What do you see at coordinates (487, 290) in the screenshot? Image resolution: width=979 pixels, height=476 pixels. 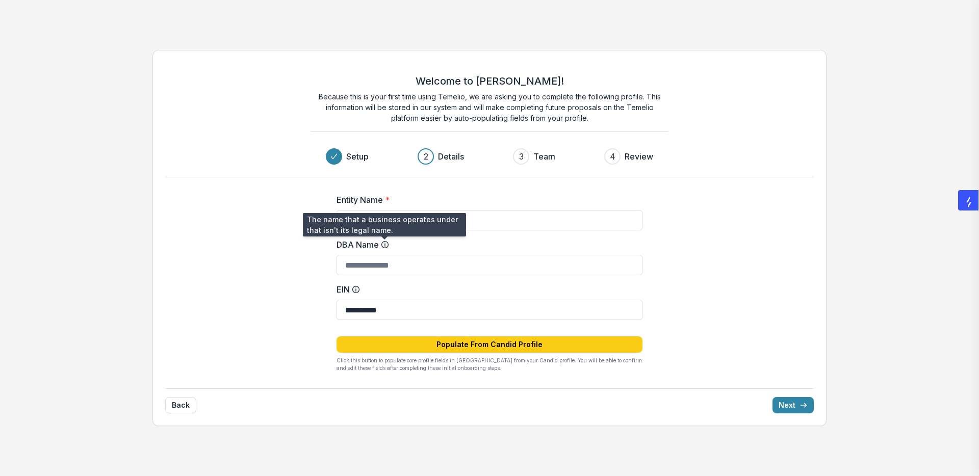 I see `label: EIN` at bounding box center [487, 290].